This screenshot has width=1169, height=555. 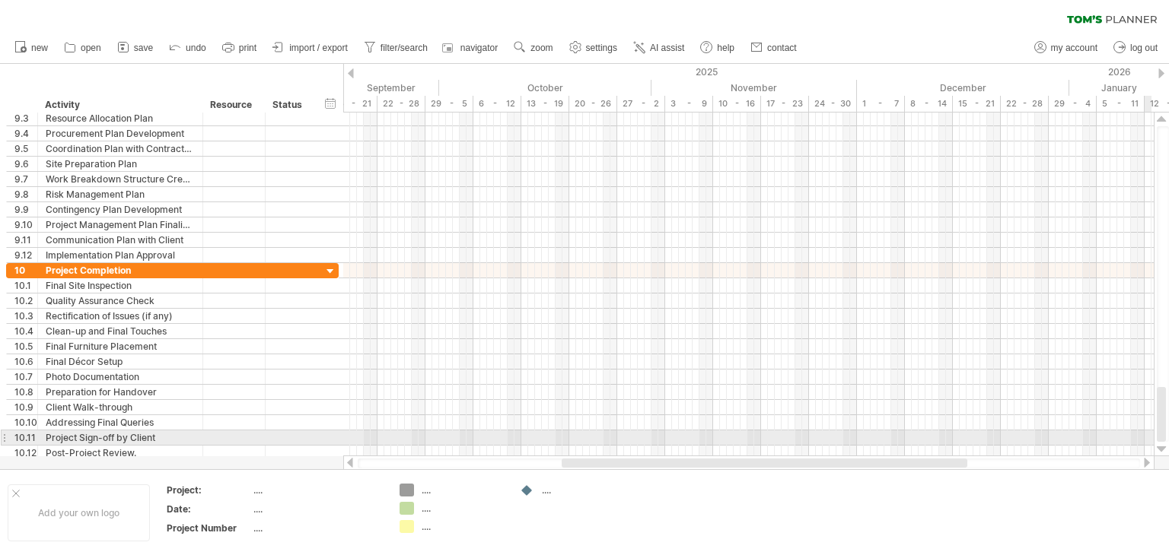 What do you see at coordinates (26, 407) in the screenshot?
I see `div: 10.9` at bounding box center [26, 407].